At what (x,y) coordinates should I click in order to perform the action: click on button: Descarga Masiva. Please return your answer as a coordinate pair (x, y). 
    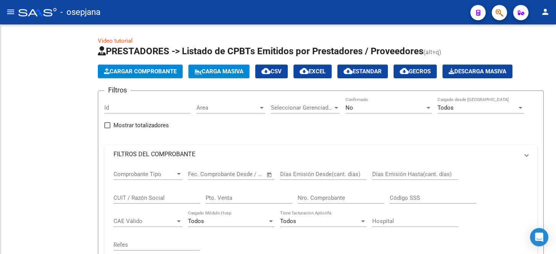
    Looking at the image, I should click on (477, 71).